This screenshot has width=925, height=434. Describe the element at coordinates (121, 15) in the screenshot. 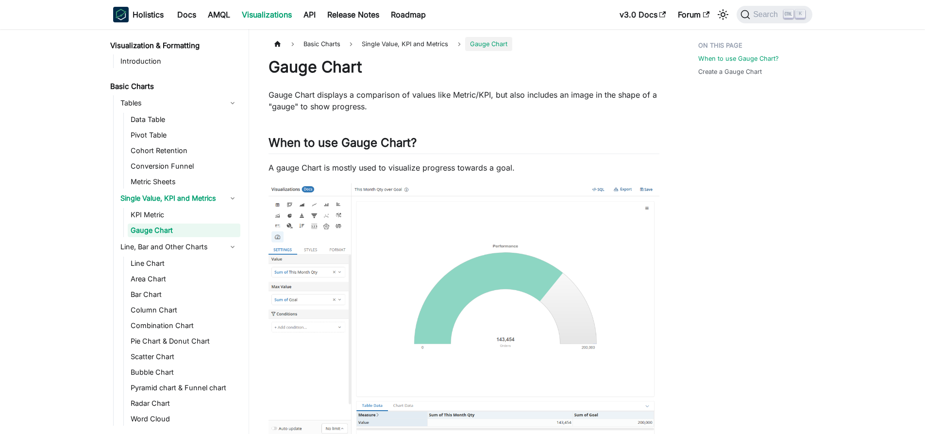

I see `img: Holistics` at that location.